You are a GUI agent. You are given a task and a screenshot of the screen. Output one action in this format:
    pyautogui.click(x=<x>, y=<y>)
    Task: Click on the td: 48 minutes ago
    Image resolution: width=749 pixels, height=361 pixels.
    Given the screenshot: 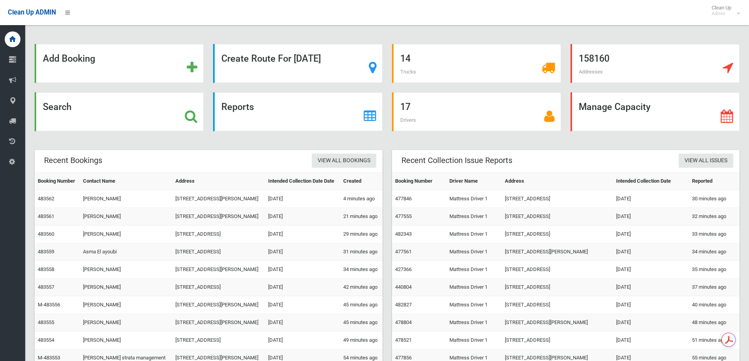 What is the action you would take?
    pyautogui.click(x=714, y=323)
    